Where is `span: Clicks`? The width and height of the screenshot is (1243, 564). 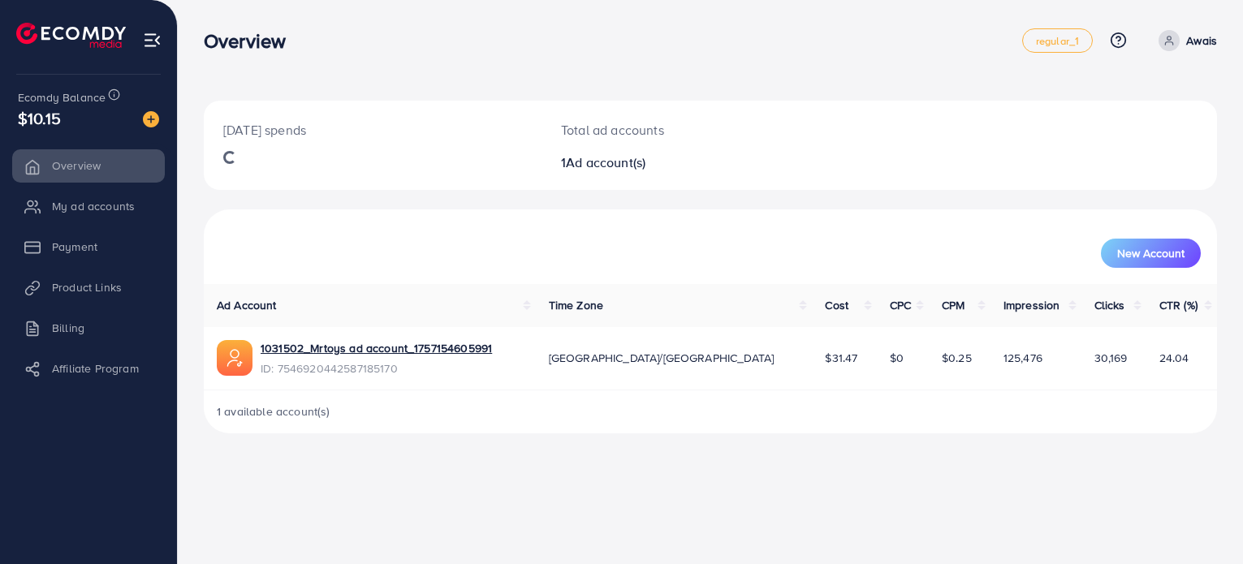 span: Clicks is located at coordinates (1110, 305).